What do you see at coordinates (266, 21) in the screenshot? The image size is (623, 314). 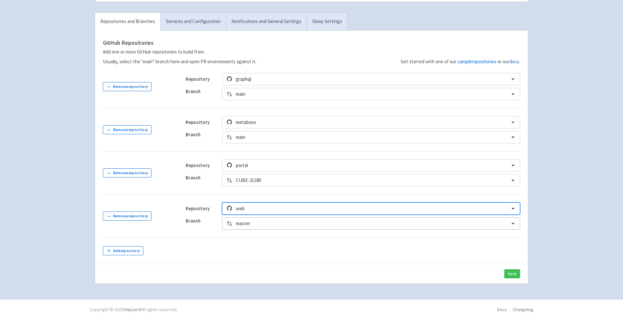 I see `a: Notifications and General Settings` at bounding box center [266, 21].